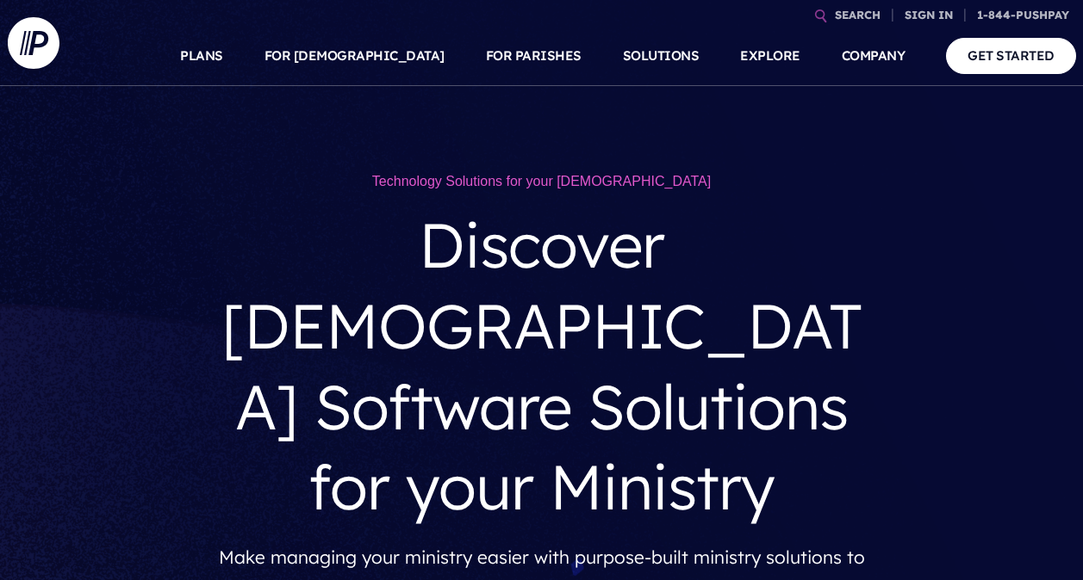  Describe the element at coordinates (770, 56) in the screenshot. I see `a: EXPLORE` at that location.